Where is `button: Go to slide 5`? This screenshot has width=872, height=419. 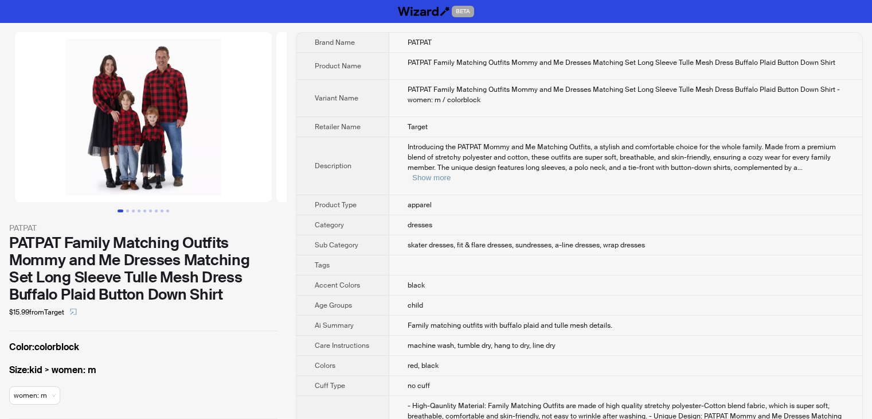 button: Go to slide 5 is located at coordinates (144, 210).